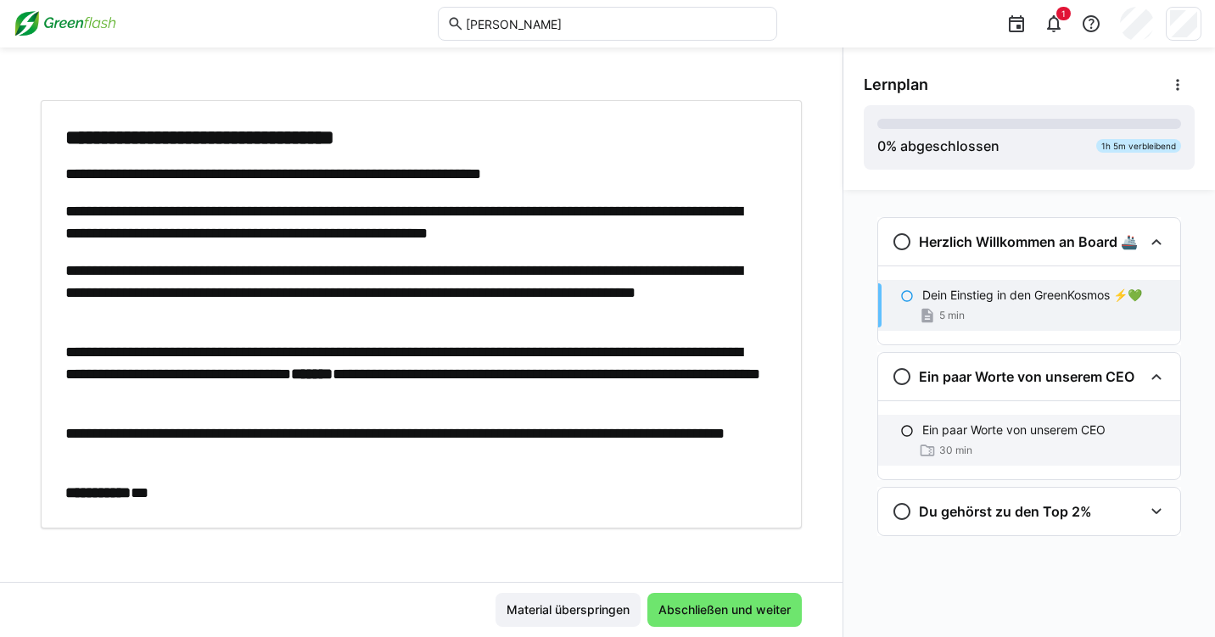 This screenshot has width=1215, height=637. I want to click on div: % abgeschlossen, so click(939, 146).